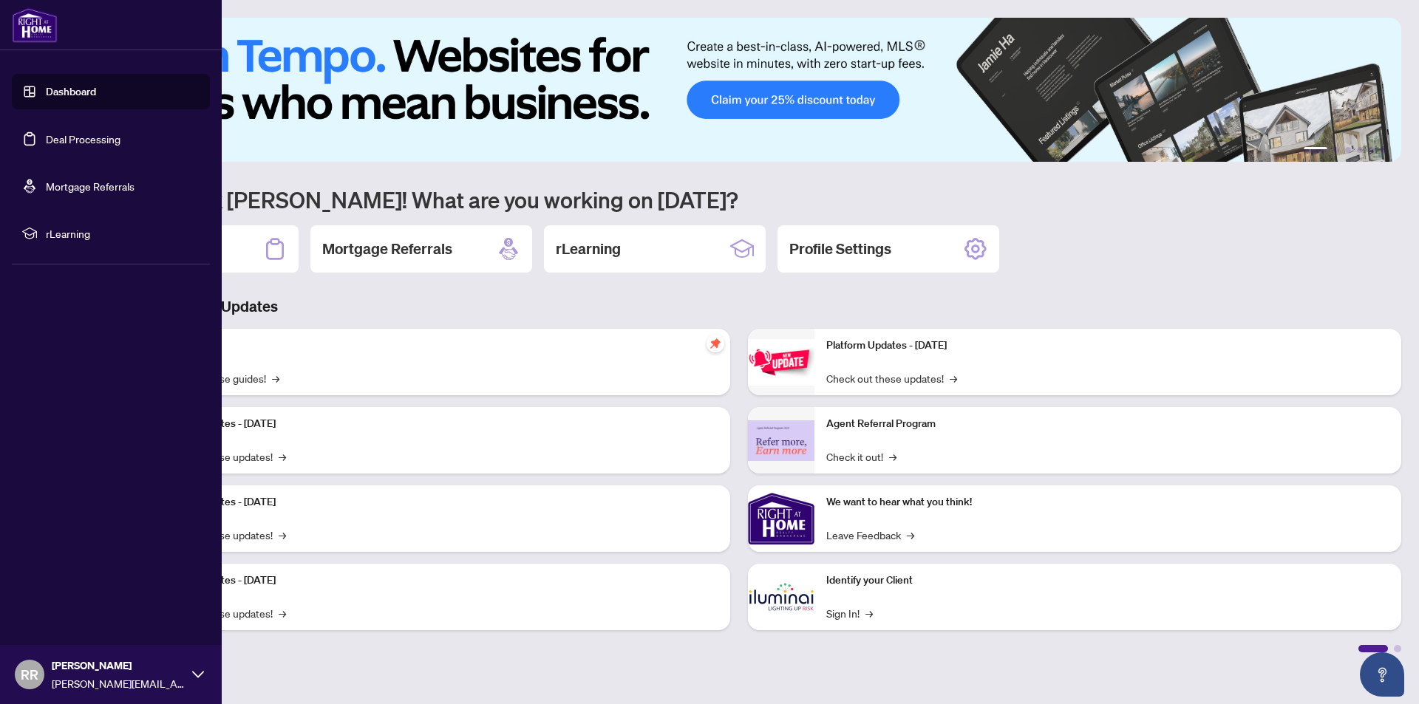  What do you see at coordinates (861, 457) in the screenshot?
I see `a: Check it out!→` at bounding box center [861, 457].